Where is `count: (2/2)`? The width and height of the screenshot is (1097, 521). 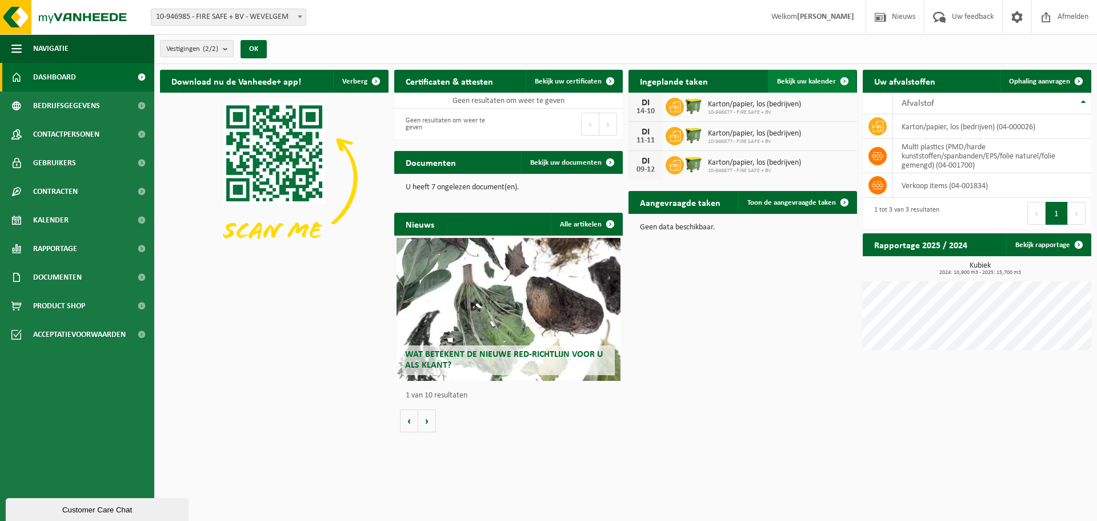 count: (2/2) is located at coordinates (210, 49).